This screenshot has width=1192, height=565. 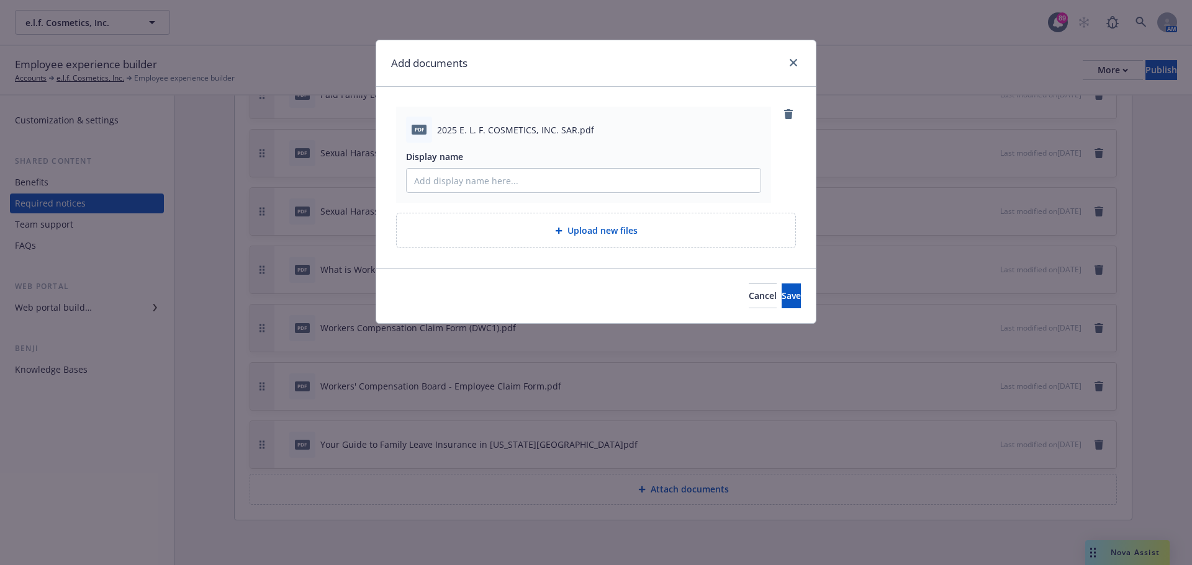 What do you see at coordinates (793, 63) in the screenshot?
I see `a: close` at bounding box center [793, 63].